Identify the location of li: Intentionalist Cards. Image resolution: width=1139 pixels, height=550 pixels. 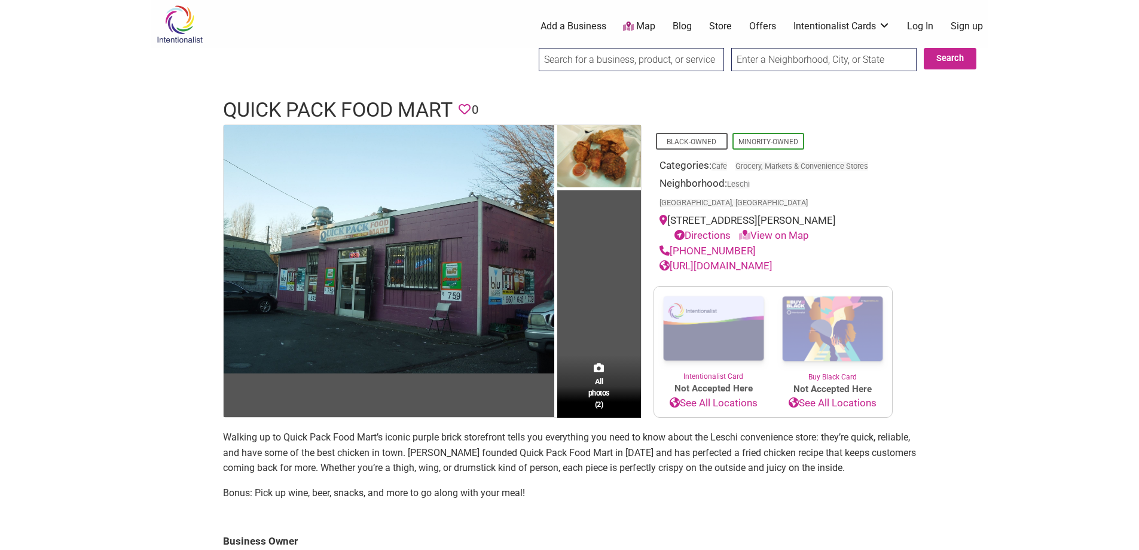
(842, 26).